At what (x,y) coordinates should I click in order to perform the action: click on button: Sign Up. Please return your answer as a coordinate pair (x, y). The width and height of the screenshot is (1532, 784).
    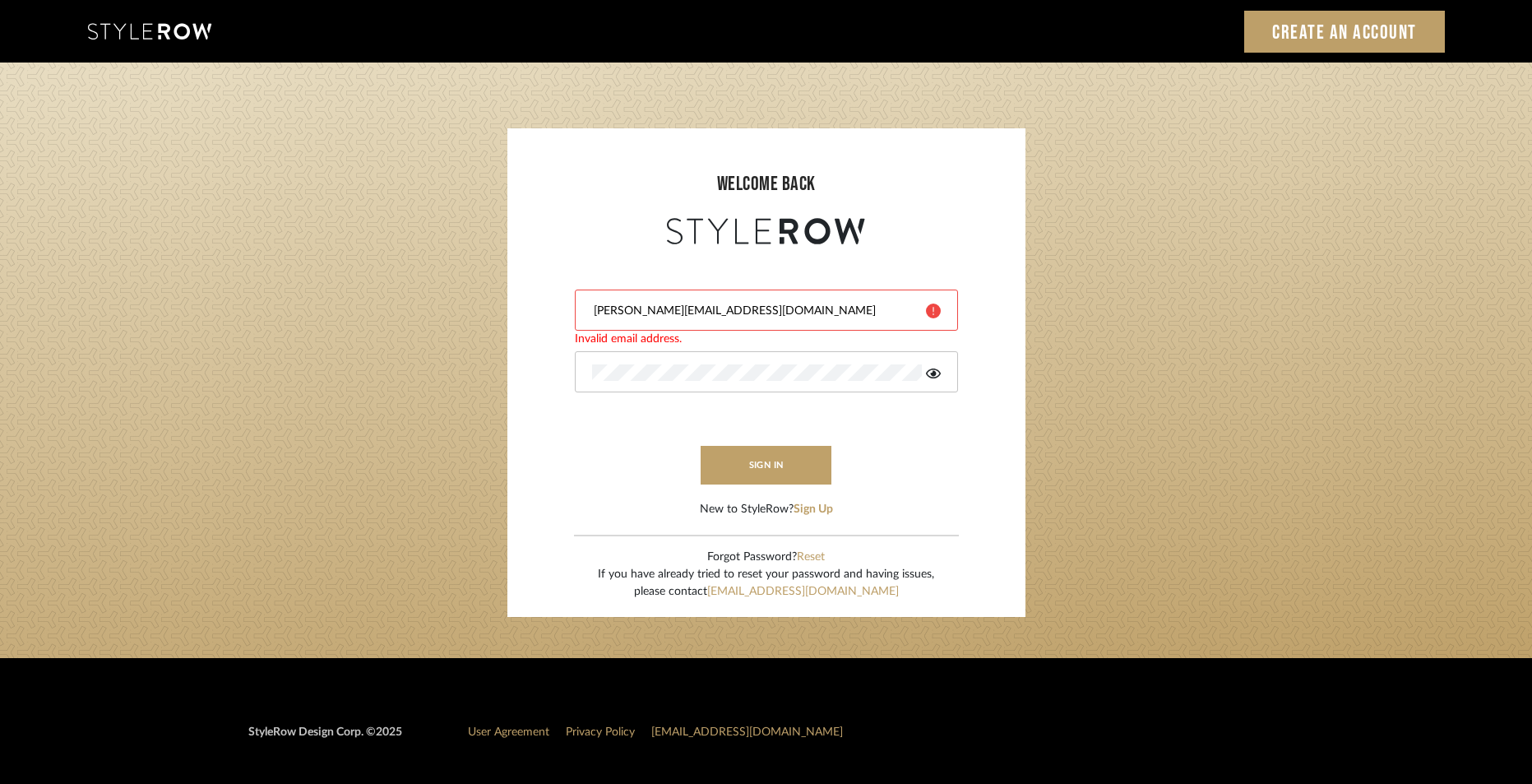
    Looking at the image, I should click on (813, 509).